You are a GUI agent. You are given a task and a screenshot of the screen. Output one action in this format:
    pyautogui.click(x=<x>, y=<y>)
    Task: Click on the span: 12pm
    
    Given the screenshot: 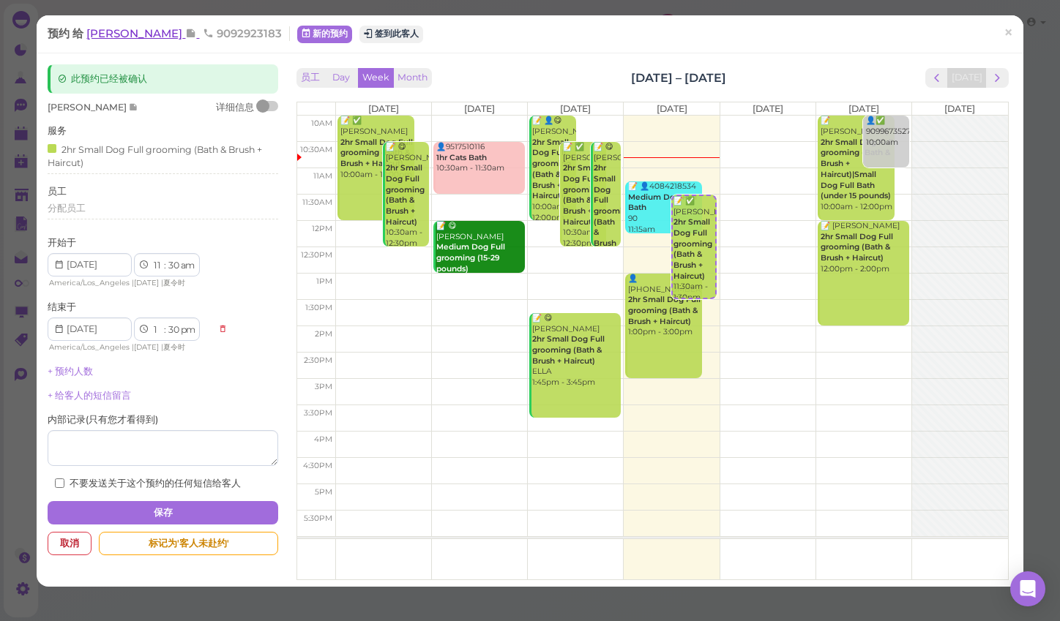 What is the action you would take?
    pyautogui.click(x=322, y=228)
    